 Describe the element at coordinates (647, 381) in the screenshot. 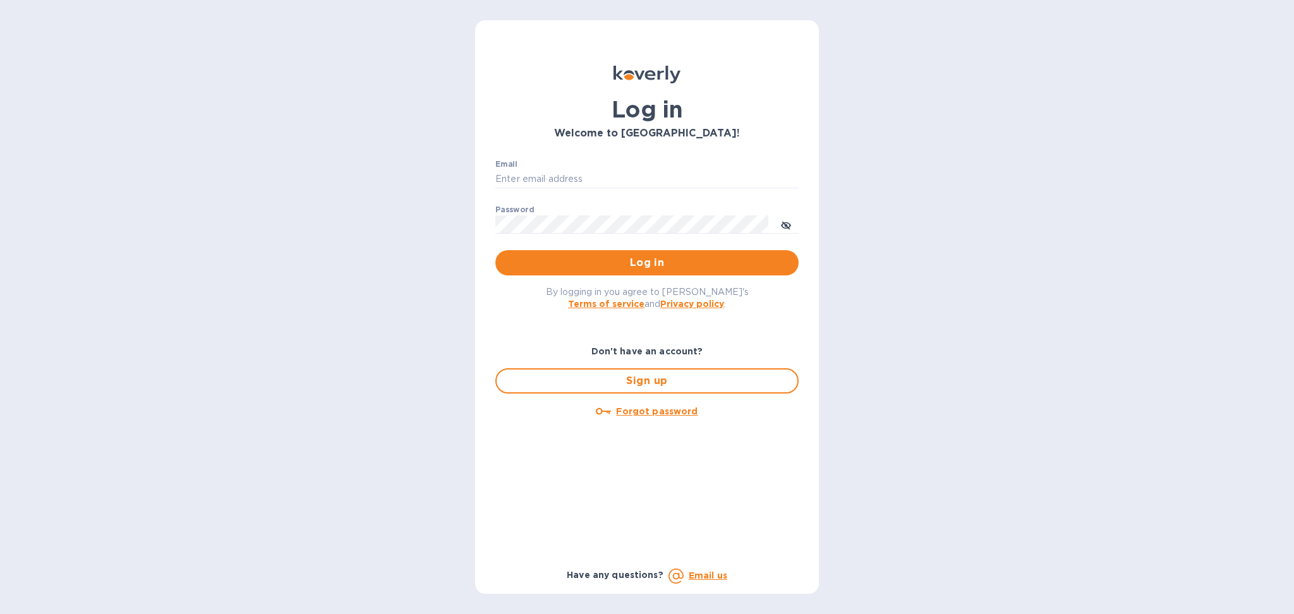

I see `button: Sign up` at that location.